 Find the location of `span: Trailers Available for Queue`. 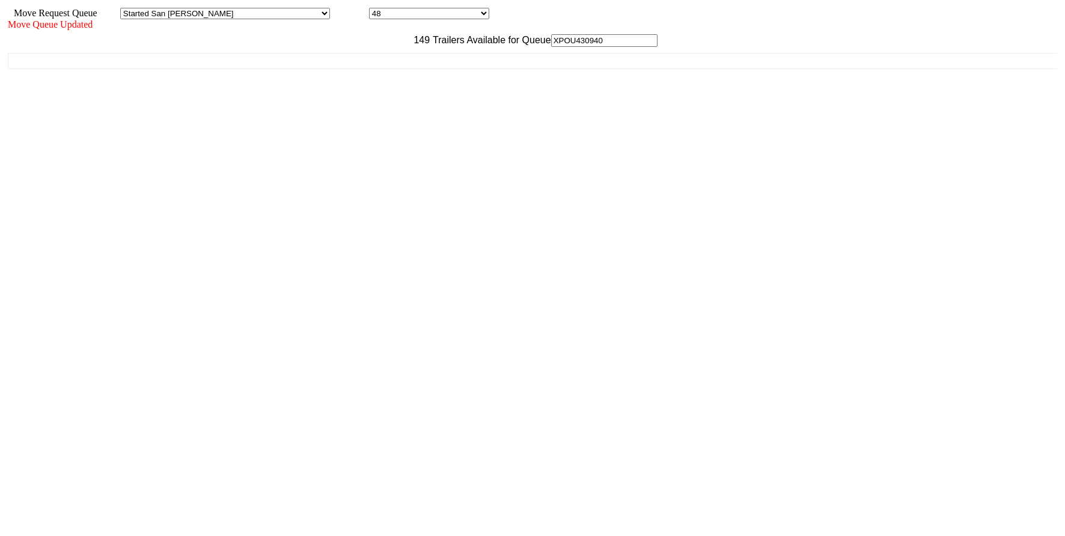

span: Trailers Available for Queue is located at coordinates (490, 40).